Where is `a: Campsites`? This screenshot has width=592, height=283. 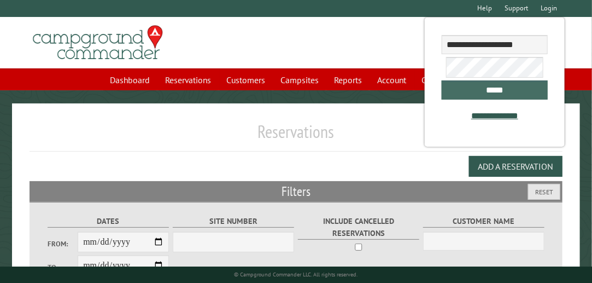
a: Campsites is located at coordinates (300, 80).